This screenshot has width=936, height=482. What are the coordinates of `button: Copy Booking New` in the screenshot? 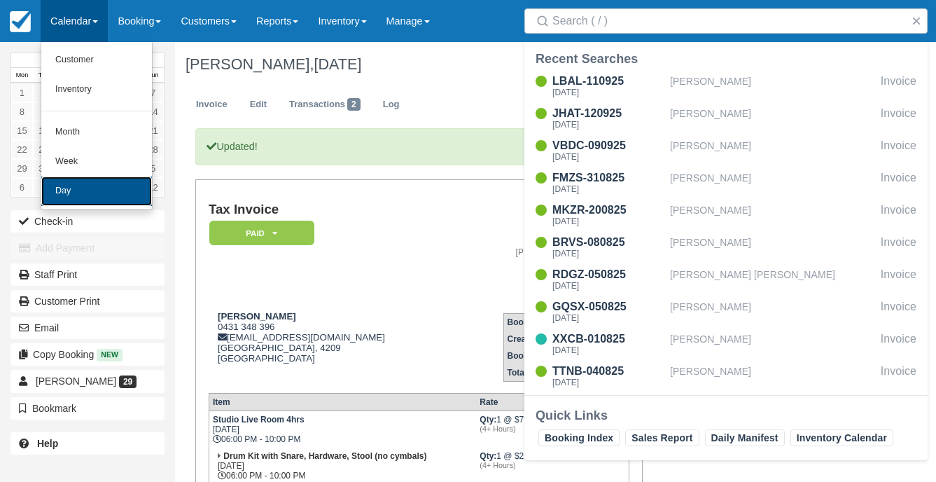 It's located at (88, 354).